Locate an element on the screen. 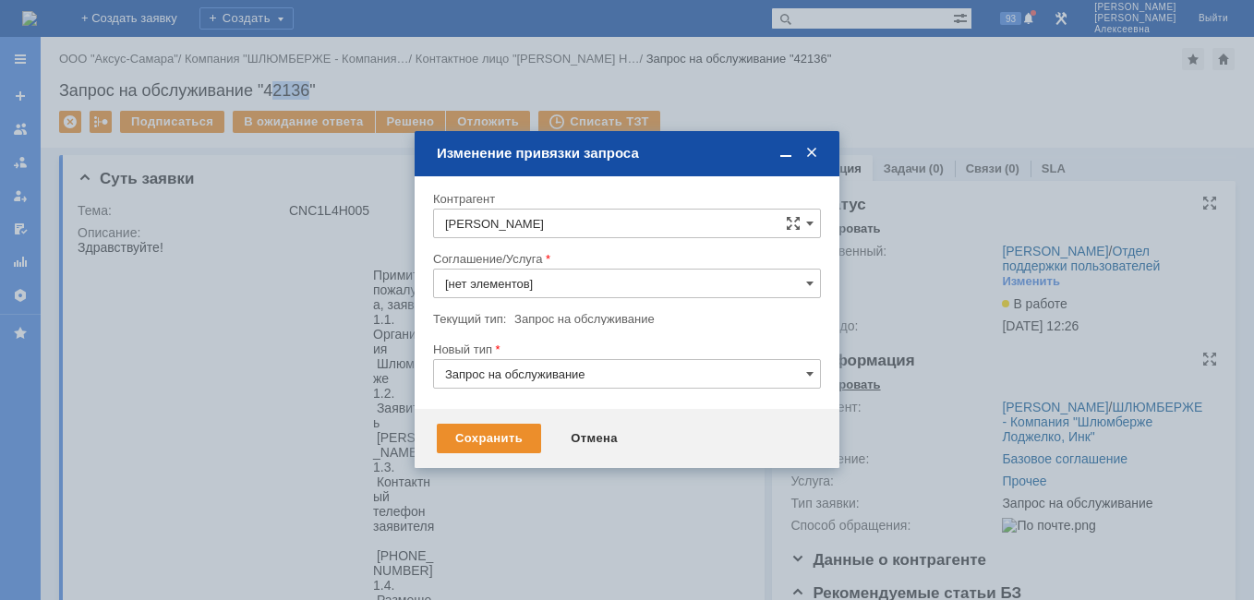 This screenshot has width=1254, height=600. div: Изменение привязки запроса is located at coordinates (629, 153).